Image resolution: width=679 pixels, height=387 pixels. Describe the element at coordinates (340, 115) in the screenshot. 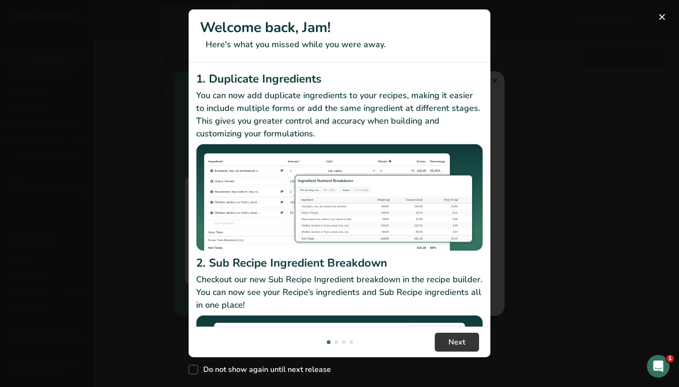

I see `p: You can now add duplicate ingredients to your recipes, making it easier to include multiple forms...` at that location.